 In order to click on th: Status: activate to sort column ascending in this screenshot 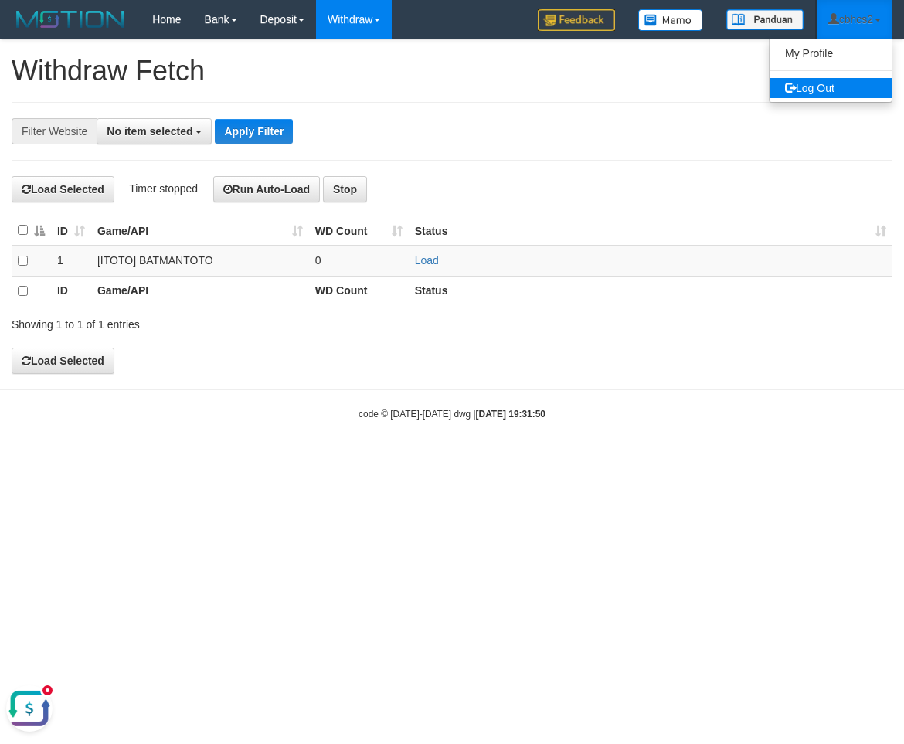, I will do `click(650, 230)`.